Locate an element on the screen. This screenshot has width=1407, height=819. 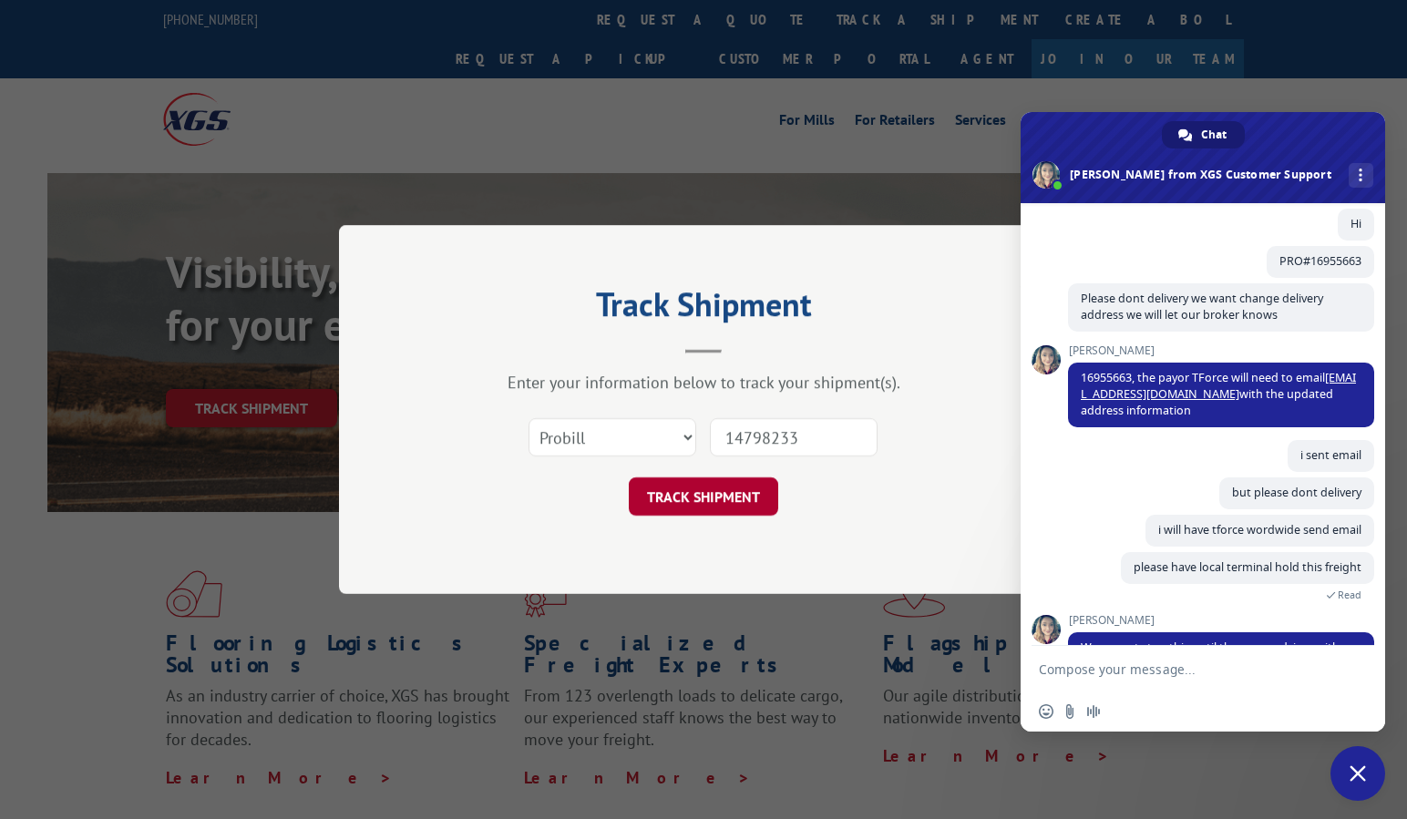
a: Chat is located at coordinates (1203, 135).